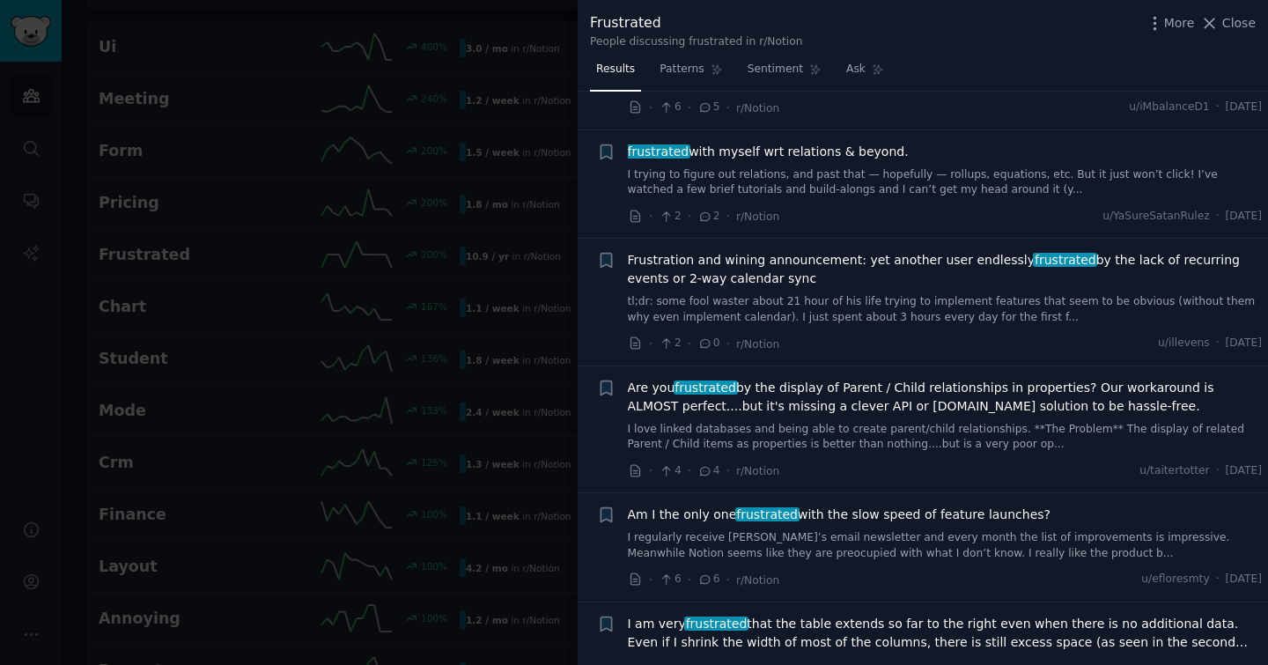 Image resolution: width=1268 pixels, height=665 pixels. Describe the element at coordinates (945, 269) in the screenshot. I see `span: Frustration and wining announcement: yet another user endlessly by the lack of recurring events o...` at that location.